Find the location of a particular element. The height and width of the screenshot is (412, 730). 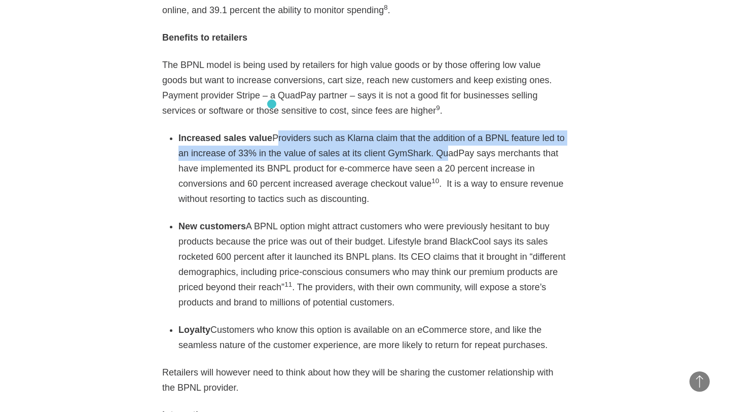

sup: 9 is located at coordinates (438, 107).